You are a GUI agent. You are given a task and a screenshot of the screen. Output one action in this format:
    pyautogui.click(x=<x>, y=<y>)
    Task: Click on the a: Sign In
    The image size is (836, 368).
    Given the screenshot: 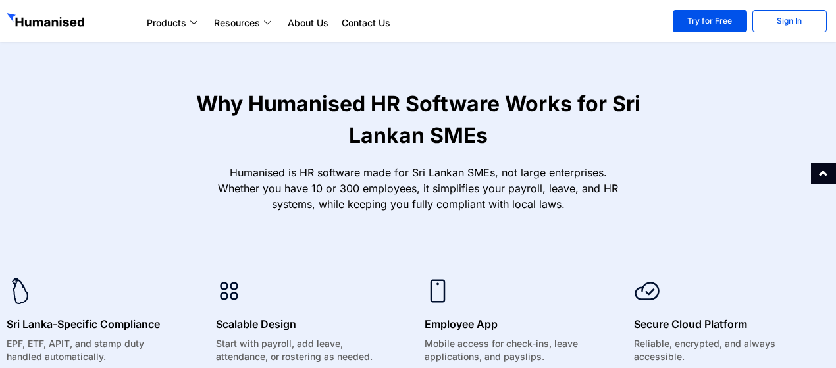 What is the action you would take?
    pyautogui.click(x=789, y=21)
    